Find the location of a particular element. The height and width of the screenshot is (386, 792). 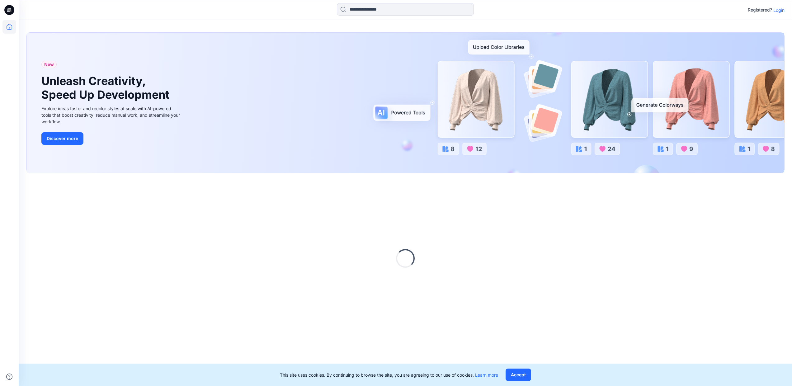

button: Accept is located at coordinates (519, 375).